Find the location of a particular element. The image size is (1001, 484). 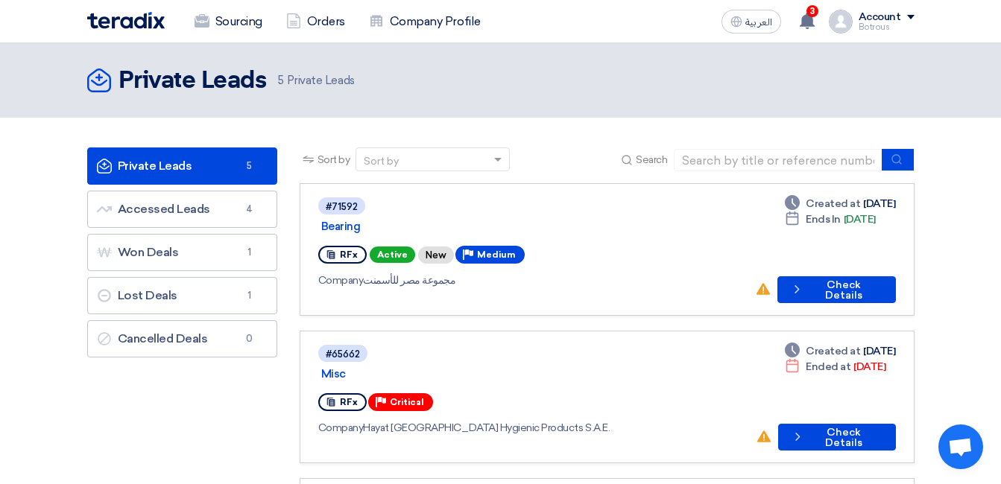

a: Bearing is located at coordinates (507, 226).